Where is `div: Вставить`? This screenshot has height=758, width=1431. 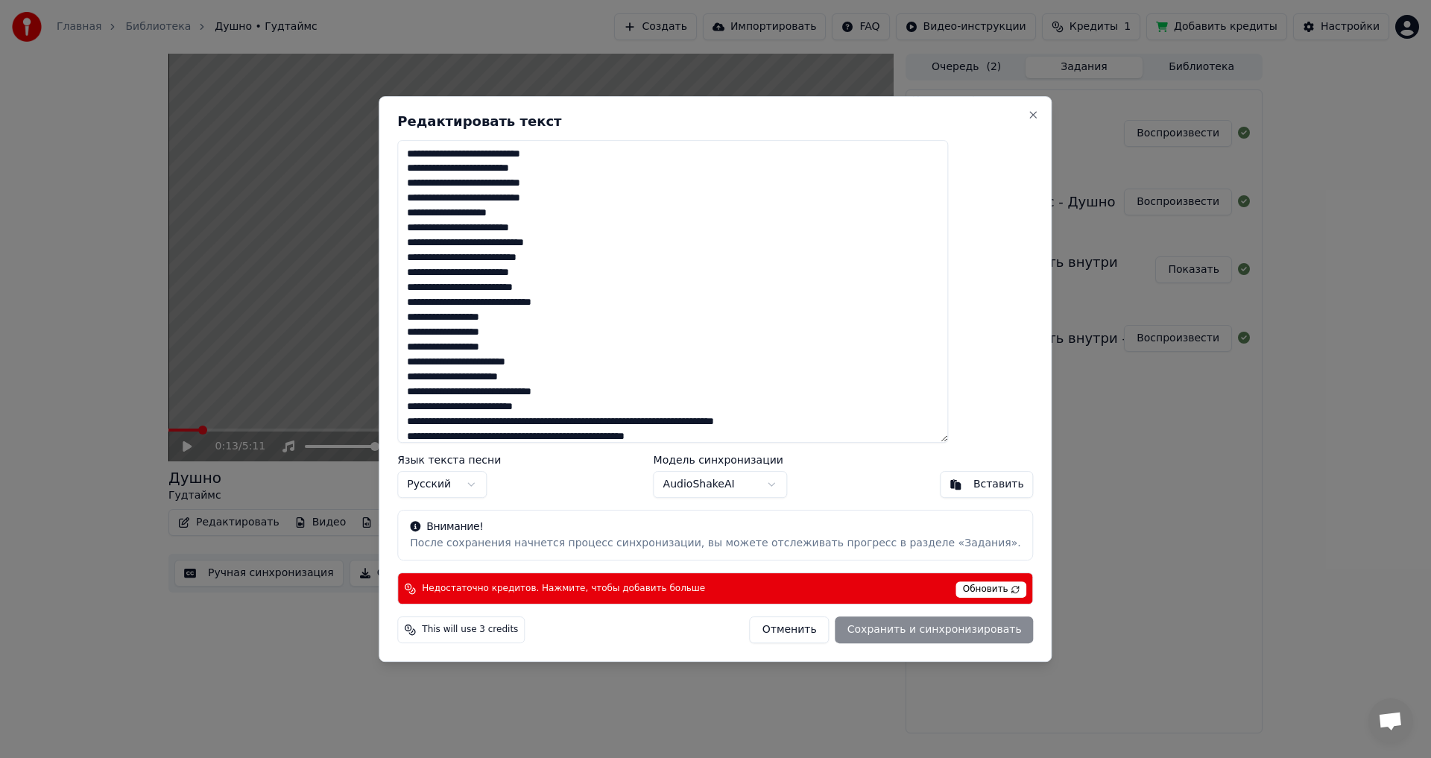 div: Вставить is located at coordinates (999, 484).